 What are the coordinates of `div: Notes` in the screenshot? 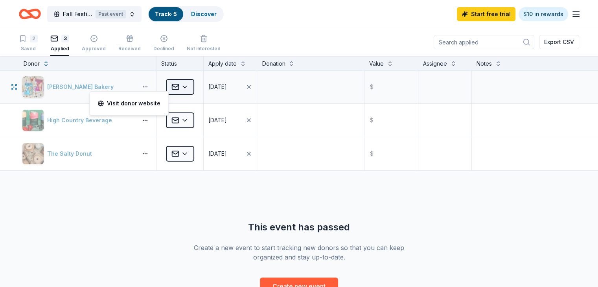 It's located at (484, 64).